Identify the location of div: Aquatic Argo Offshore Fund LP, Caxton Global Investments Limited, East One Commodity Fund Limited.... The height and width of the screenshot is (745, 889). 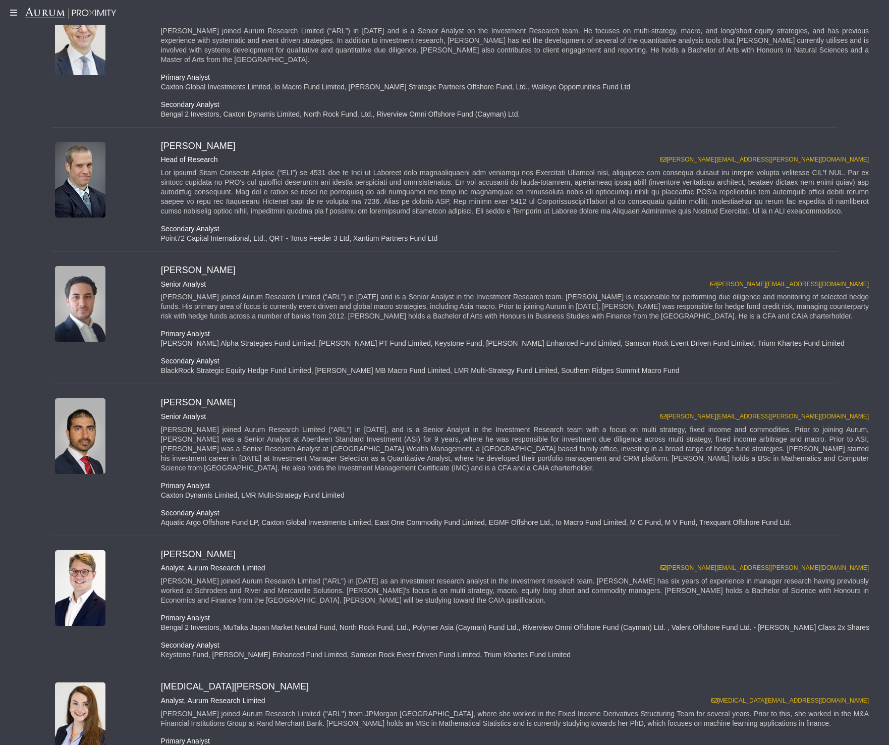
(517, 522).